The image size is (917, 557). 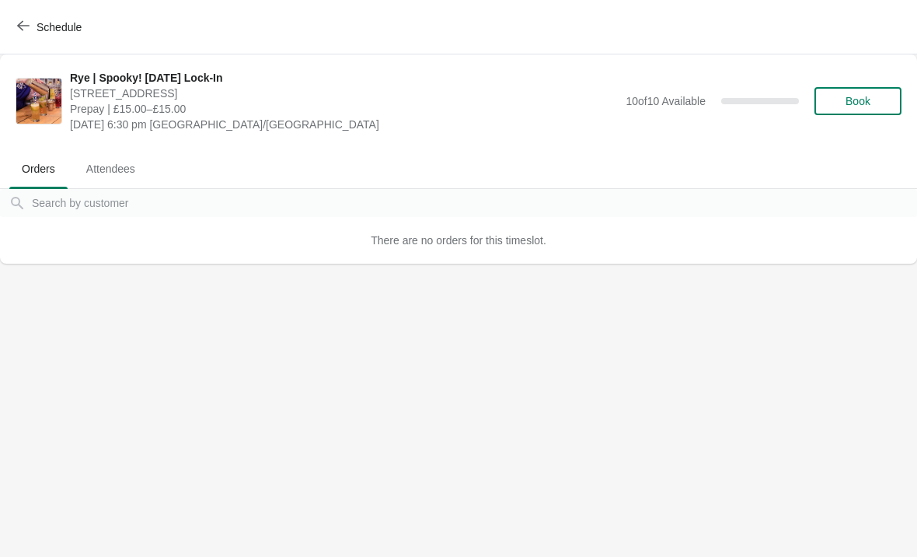 I want to click on img: Rye | Spooky! Halloween Lock-In, so click(x=39, y=101).